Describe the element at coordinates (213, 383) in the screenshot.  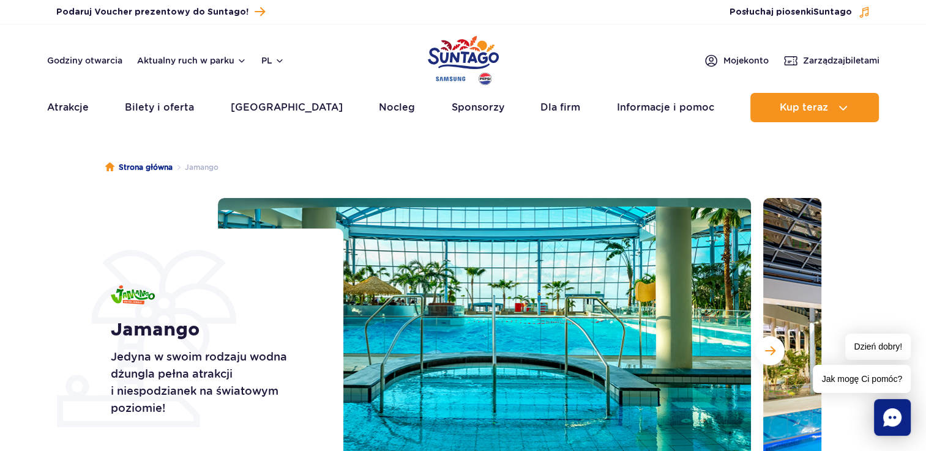
I see `p: Jedyna w swoim rodzaju wodna dżungla pełna atrakcji i niespodzianek na światowym poziomie!` at that location.